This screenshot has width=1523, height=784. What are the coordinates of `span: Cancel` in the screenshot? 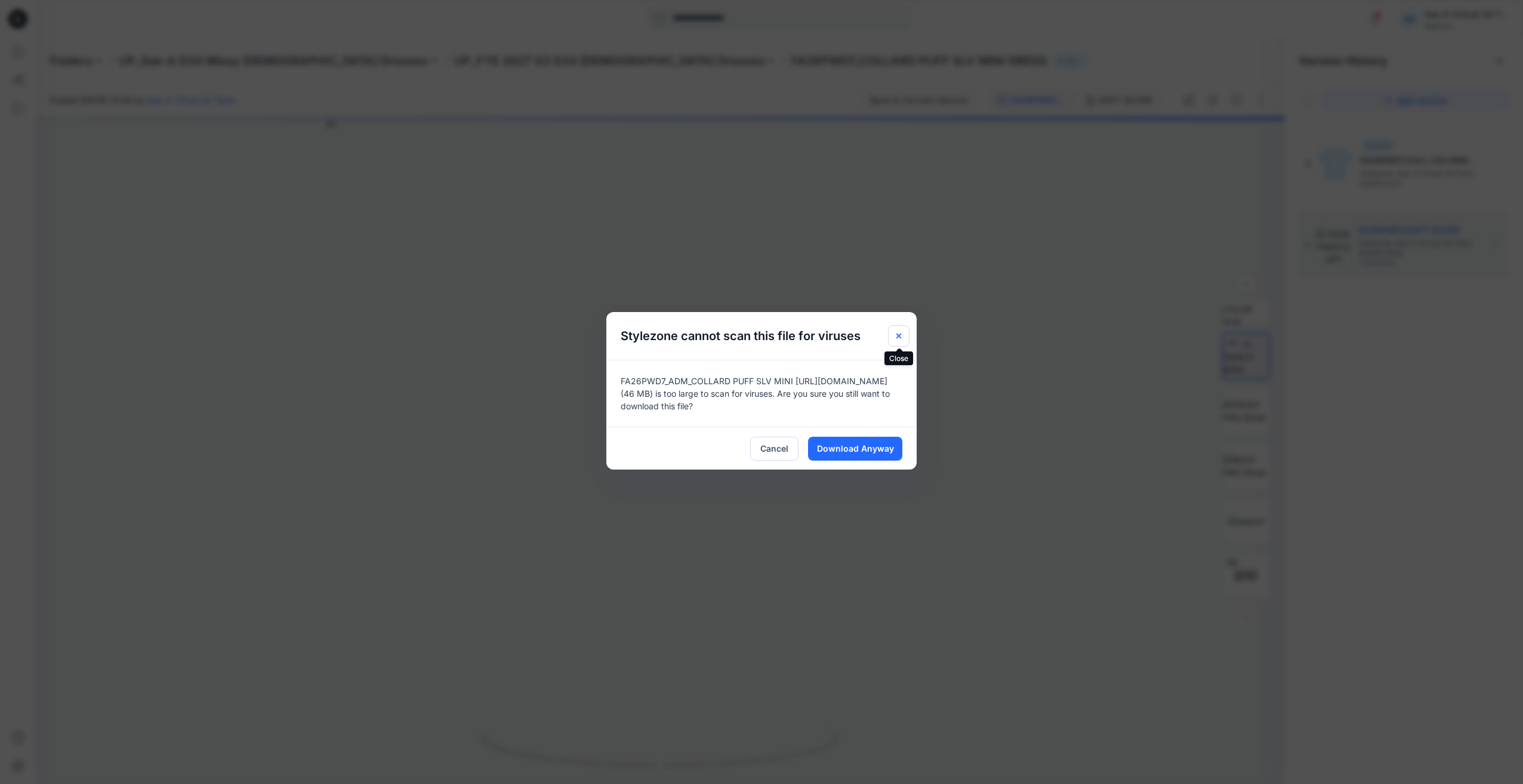 It's located at (774, 448).